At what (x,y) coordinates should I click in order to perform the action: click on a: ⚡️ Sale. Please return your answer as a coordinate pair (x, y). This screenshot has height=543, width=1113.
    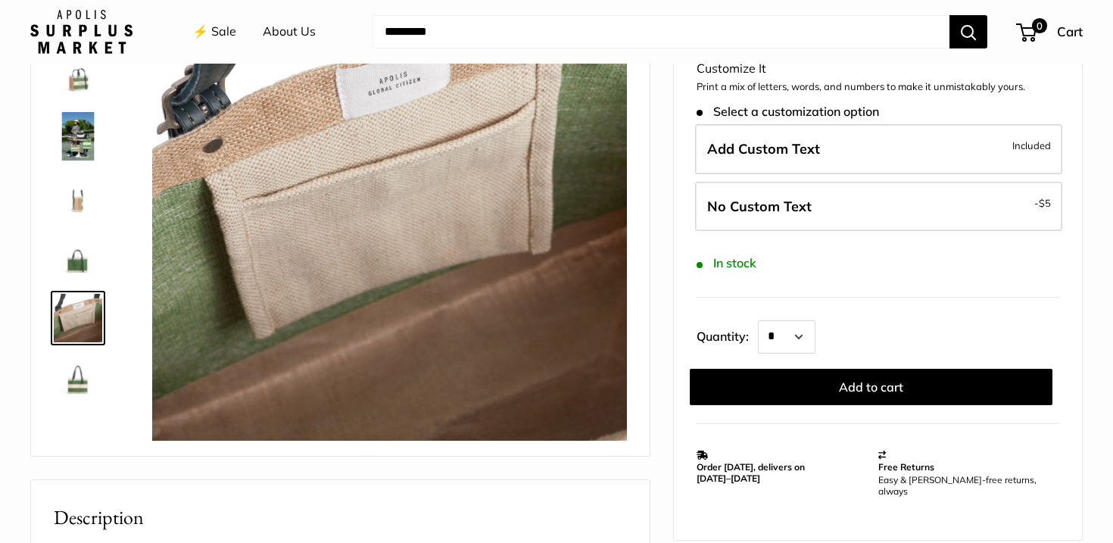
    Looking at the image, I should click on (214, 32).